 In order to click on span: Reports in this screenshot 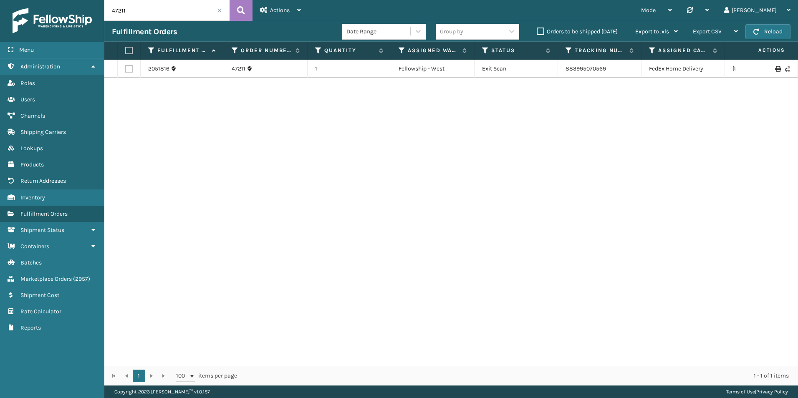, I will do `click(30, 328)`.